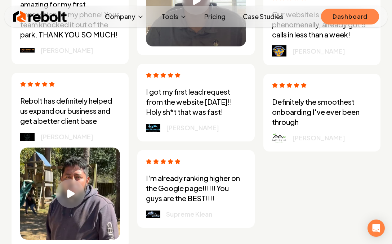 The image size is (392, 244). Describe the element at coordinates (124, 17) in the screenshot. I see `button: Company` at that location.